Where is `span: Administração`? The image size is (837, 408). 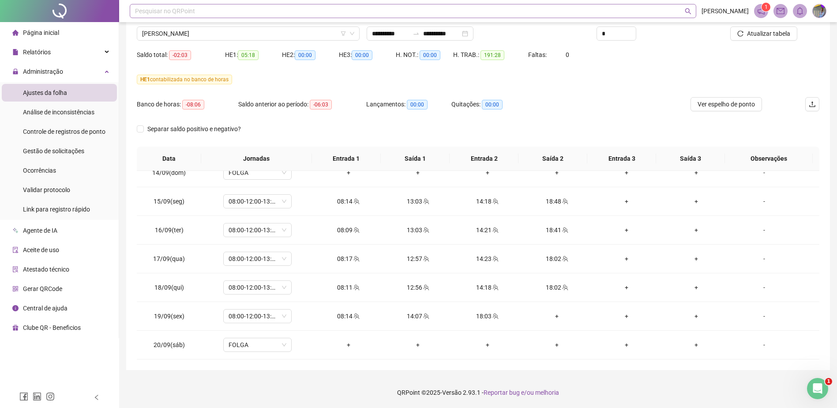
span: Administração is located at coordinates (43, 71).